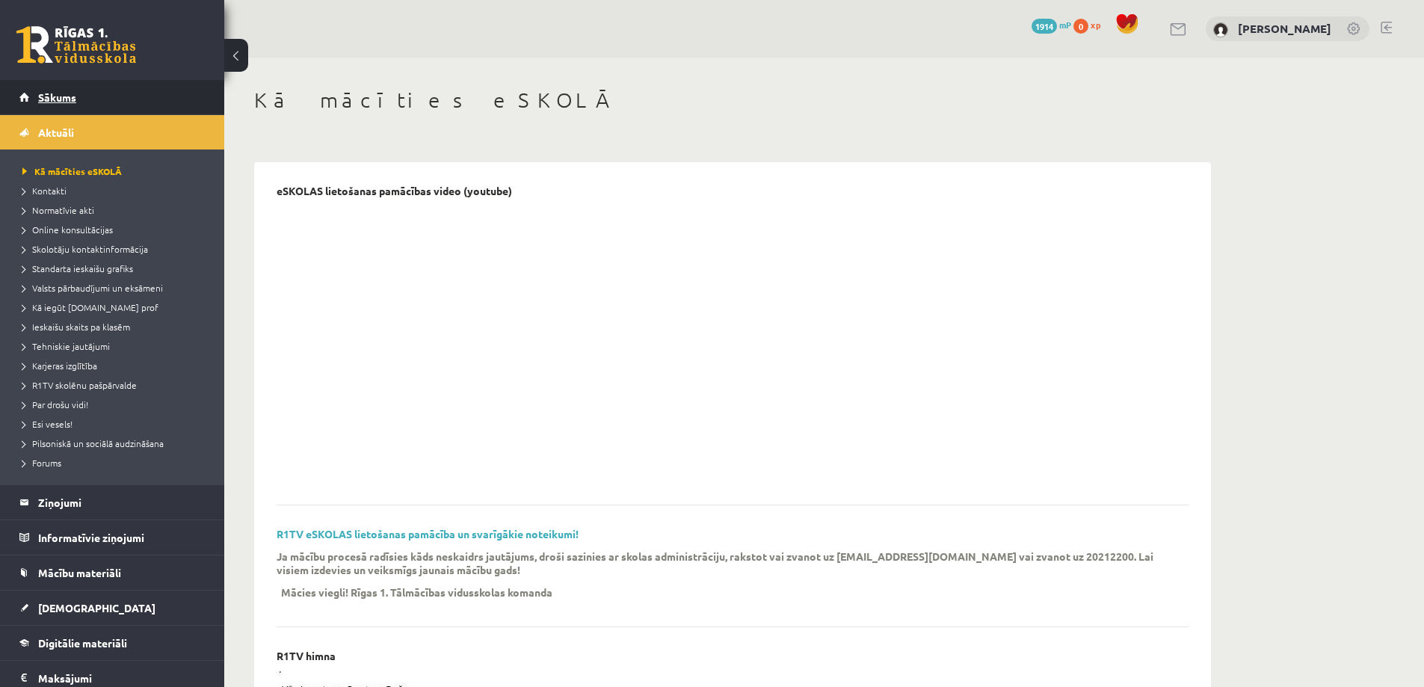 This screenshot has width=1424, height=687. I want to click on a: Online konsultācijas, so click(116, 230).